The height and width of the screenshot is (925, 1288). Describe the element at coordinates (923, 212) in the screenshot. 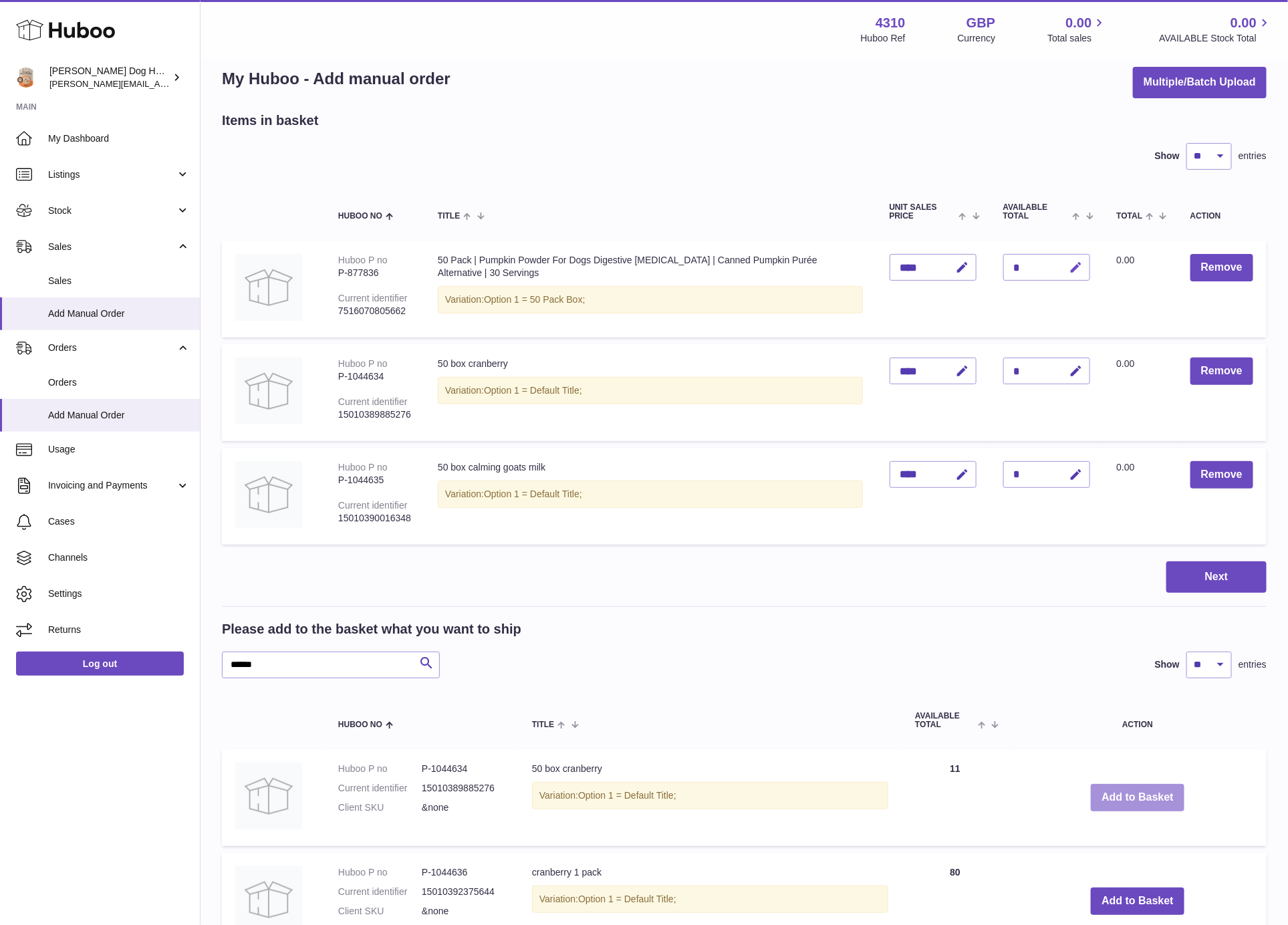

I see `span: Unit Sales Price` at that location.